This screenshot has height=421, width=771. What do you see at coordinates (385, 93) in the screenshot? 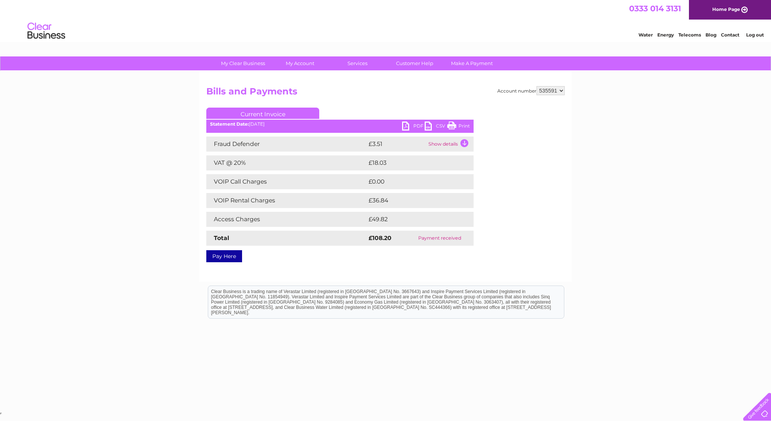
I see `h2: Bills and Payments` at bounding box center [385, 93].